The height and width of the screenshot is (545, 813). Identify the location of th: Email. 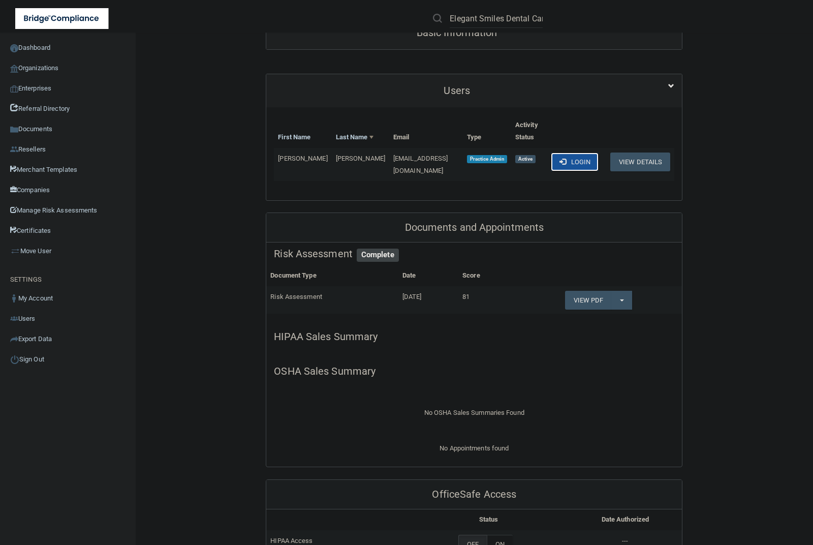
(426, 131).